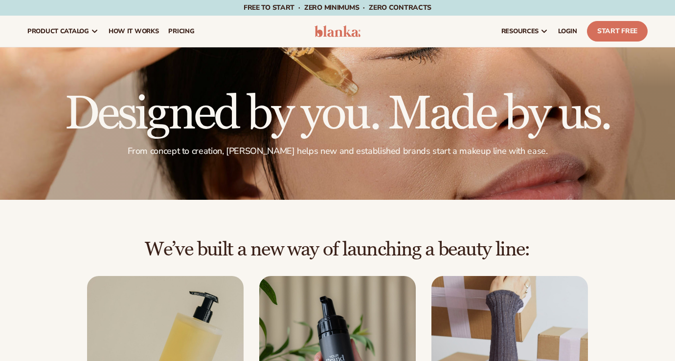 This screenshot has width=675, height=361. What do you see at coordinates (181, 31) in the screenshot?
I see `span: pricing` at bounding box center [181, 31].